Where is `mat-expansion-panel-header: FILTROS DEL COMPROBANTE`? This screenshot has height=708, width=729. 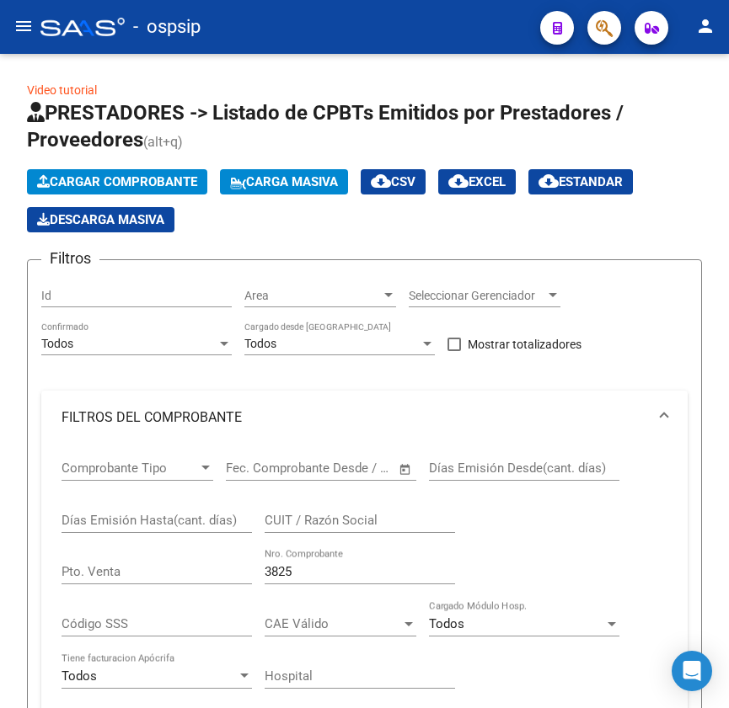 mat-expansion-panel-header: FILTROS DEL COMPROBANTE is located at coordinates (364, 418).